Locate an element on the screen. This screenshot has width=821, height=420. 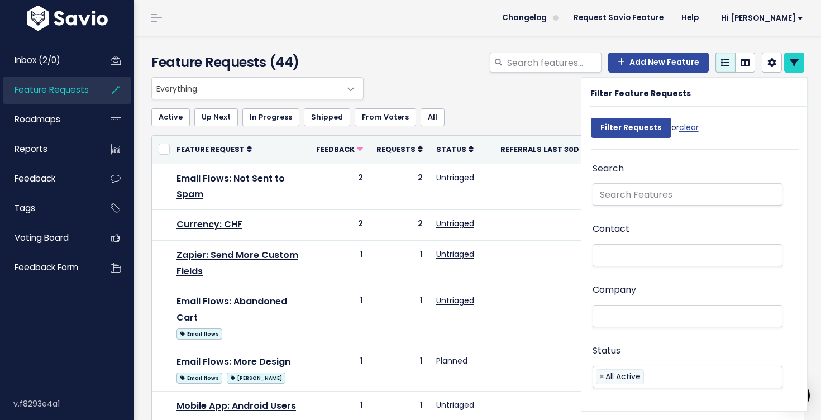
a: Zapier: Send More Custom Fields is located at coordinates (237, 263).